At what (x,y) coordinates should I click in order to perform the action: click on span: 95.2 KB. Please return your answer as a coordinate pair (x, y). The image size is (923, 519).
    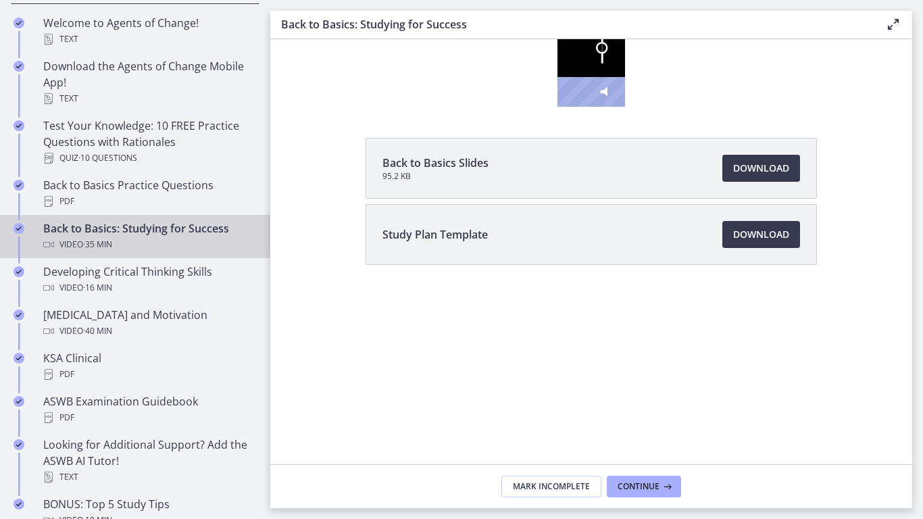
    Looking at the image, I should click on (435, 176).